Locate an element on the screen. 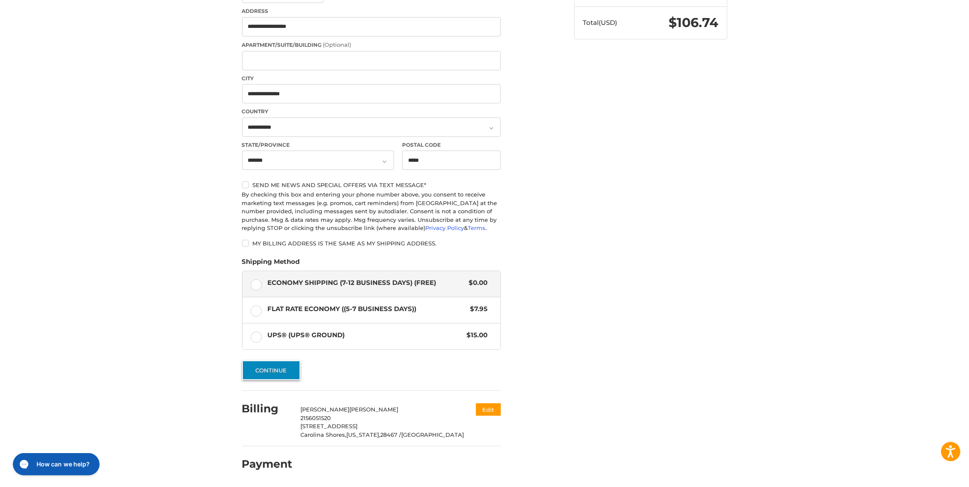 This screenshot has height=487, width=969. a: Terms is located at coordinates (477, 228).